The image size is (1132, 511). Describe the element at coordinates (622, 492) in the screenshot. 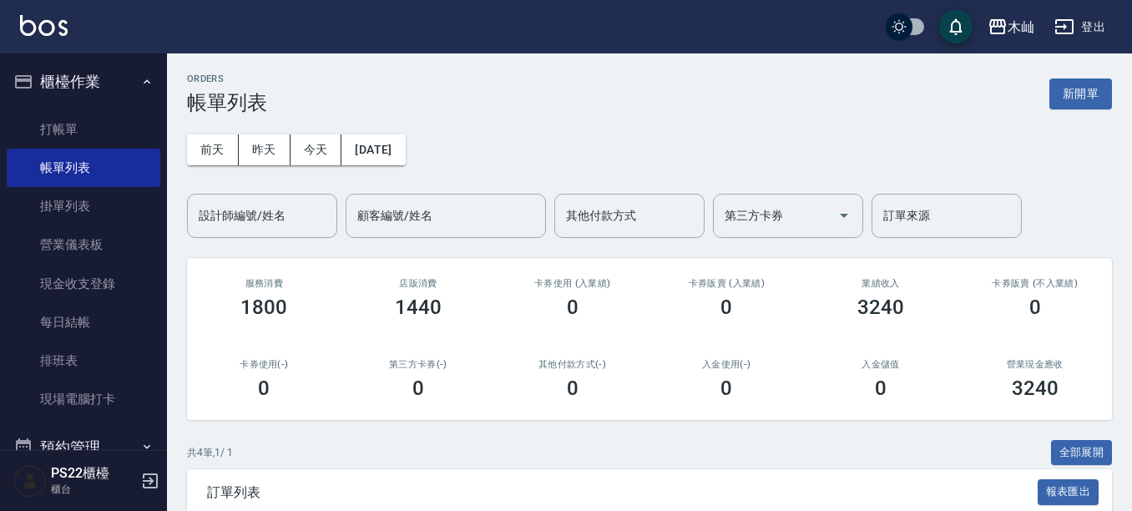

I see `span: 訂單列表` at that location.